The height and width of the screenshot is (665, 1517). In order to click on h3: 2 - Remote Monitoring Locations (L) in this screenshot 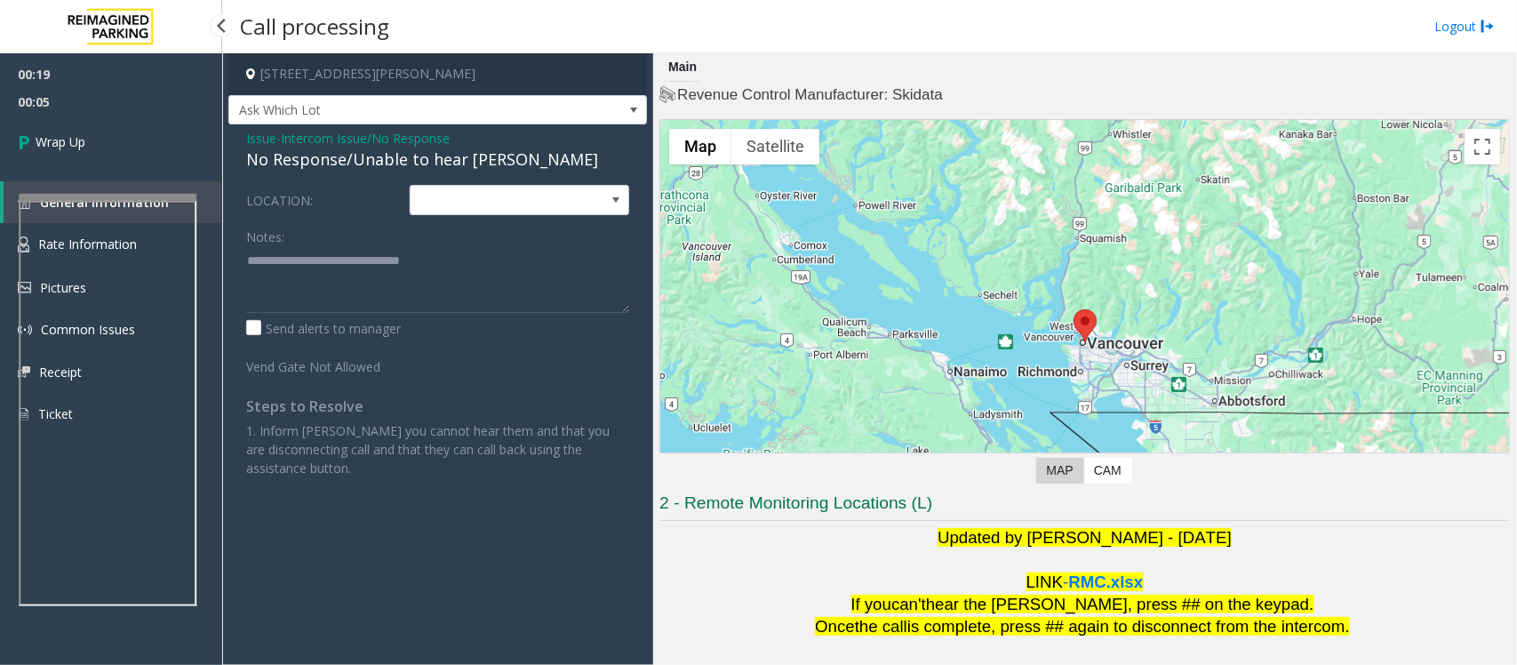, I will do `click(1084, 506)`.